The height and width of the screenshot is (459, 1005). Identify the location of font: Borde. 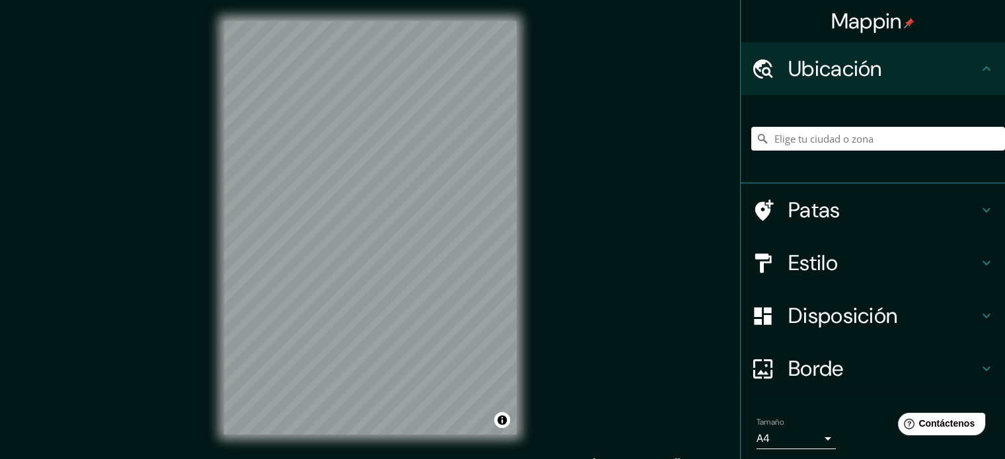
(816, 369).